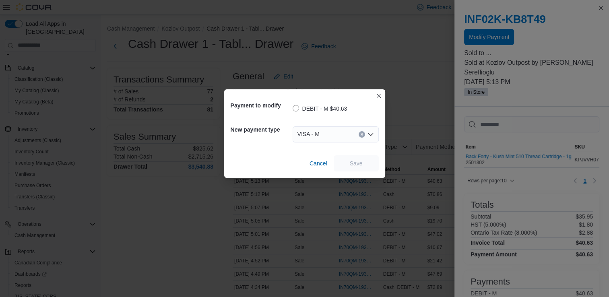  Describe the element at coordinates (379, 96) in the screenshot. I see `button: Closes this modal window` at that location.